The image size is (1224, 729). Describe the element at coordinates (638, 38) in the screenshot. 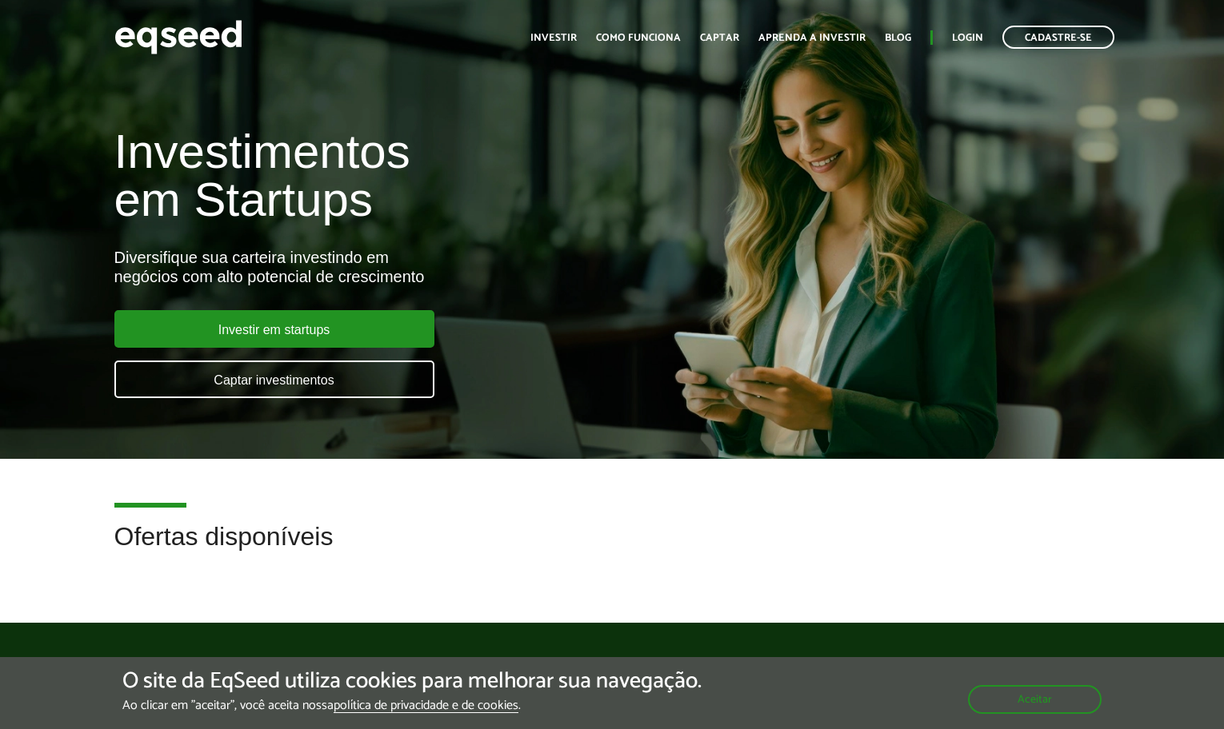

I see `a: Como funciona` at that location.